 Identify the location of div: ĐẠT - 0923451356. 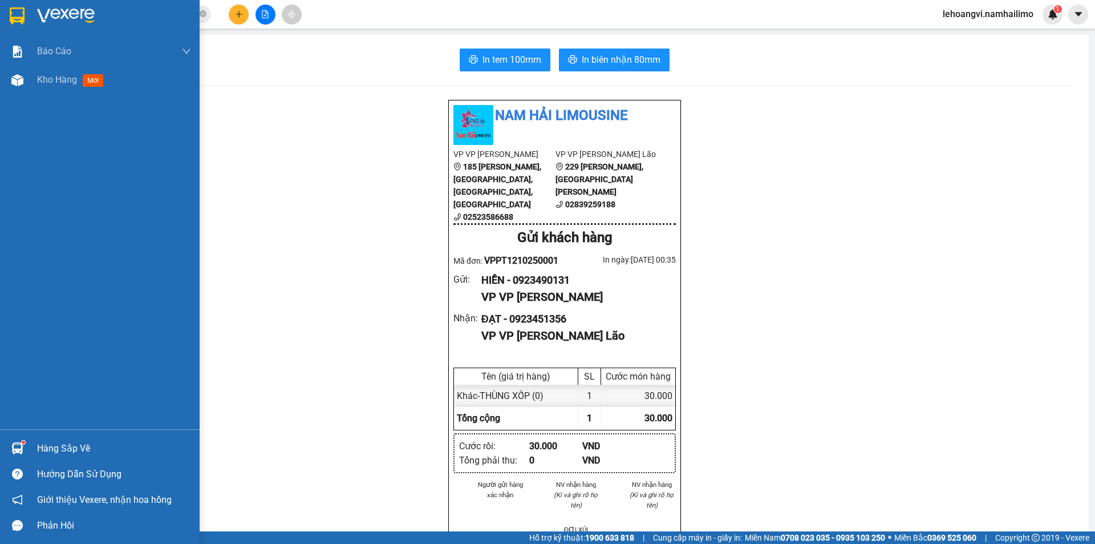
(574, 319).